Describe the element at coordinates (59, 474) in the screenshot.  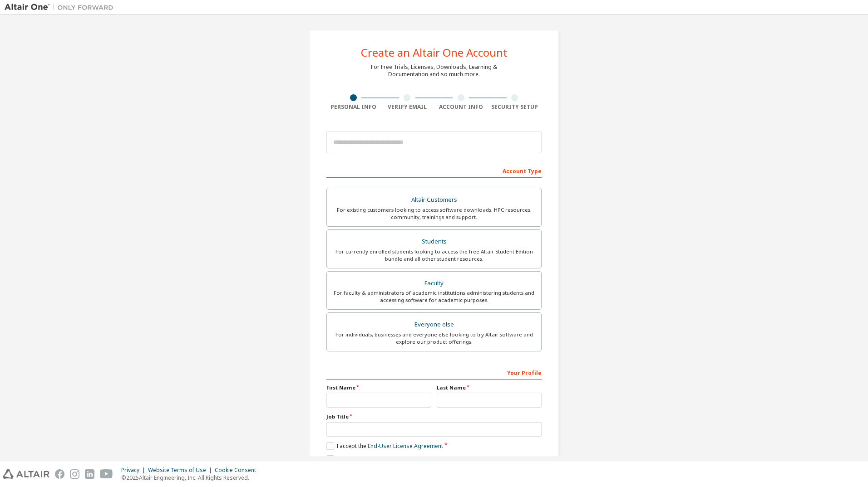
I see `img: facebook.svg` at that location.